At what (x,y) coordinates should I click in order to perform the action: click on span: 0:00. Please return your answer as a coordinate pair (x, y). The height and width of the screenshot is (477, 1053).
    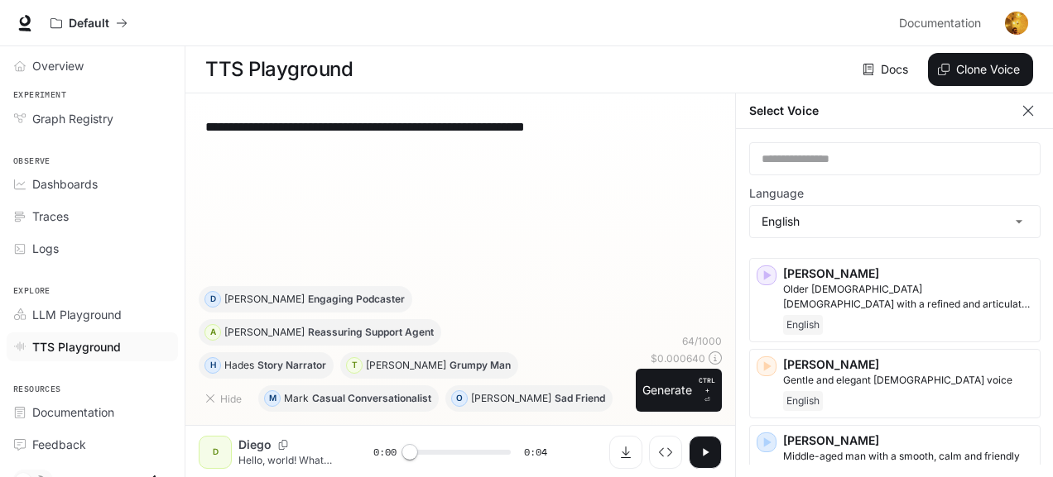
    Looking at the image, I should click on (385, 453).